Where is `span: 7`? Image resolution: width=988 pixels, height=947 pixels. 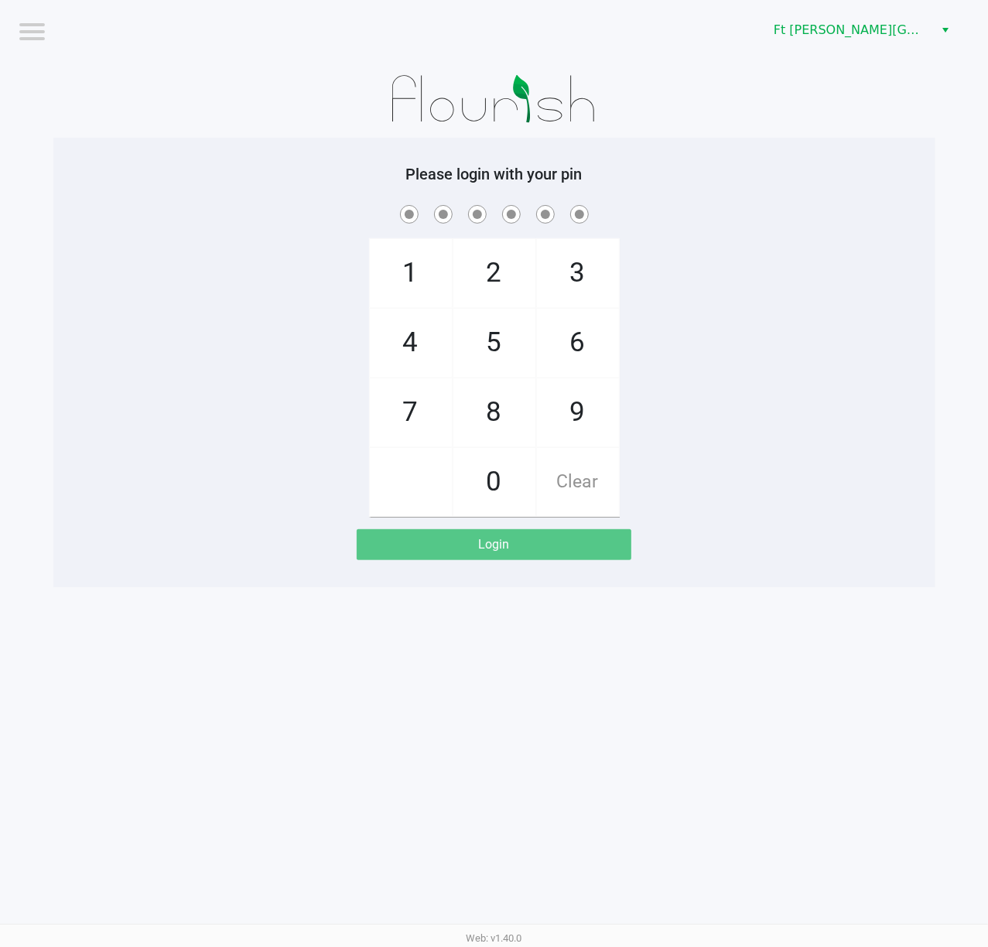 span: 7 is located at coordinates (411, 412).